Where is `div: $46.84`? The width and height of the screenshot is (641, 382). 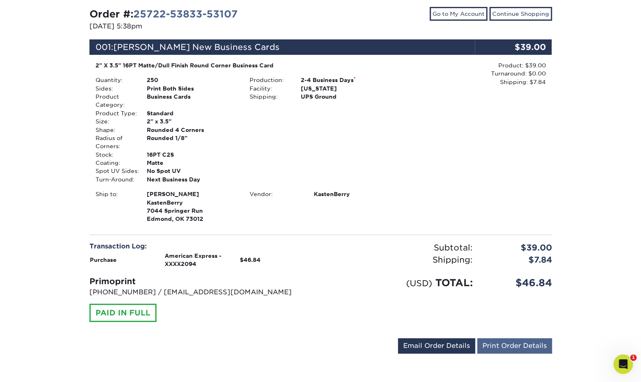 div: $46.84 is located at coordinates (518, 283).